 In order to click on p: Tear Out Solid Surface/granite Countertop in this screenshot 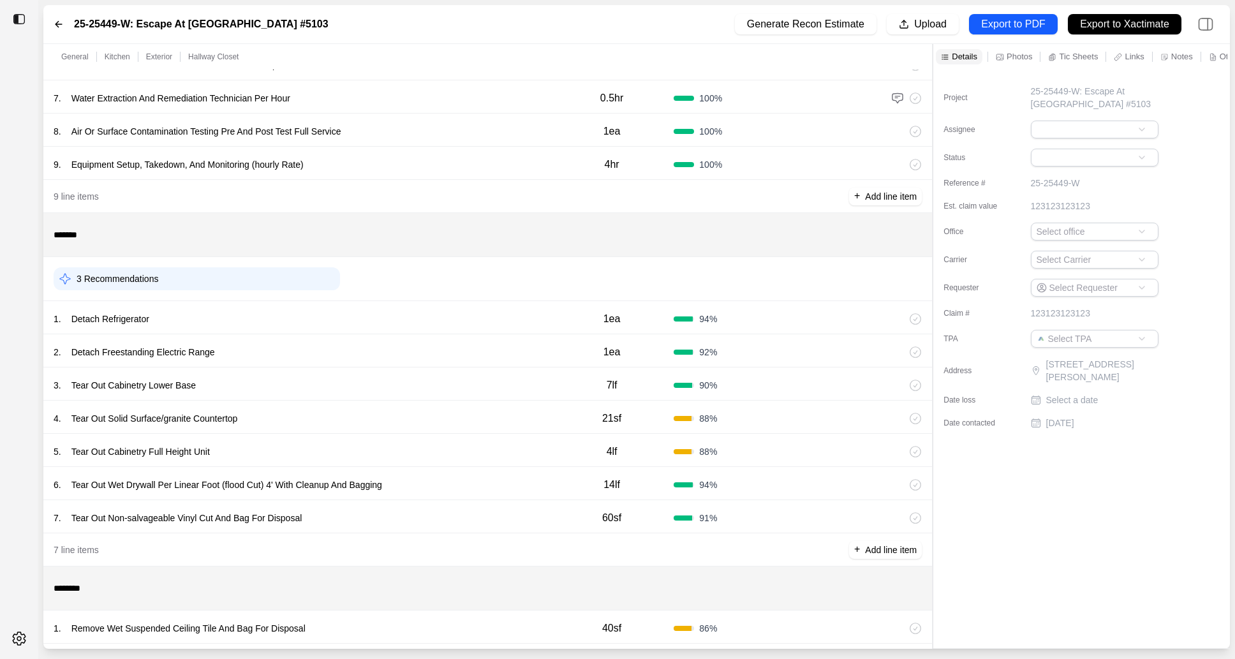, I will do `click(154, 419)`.